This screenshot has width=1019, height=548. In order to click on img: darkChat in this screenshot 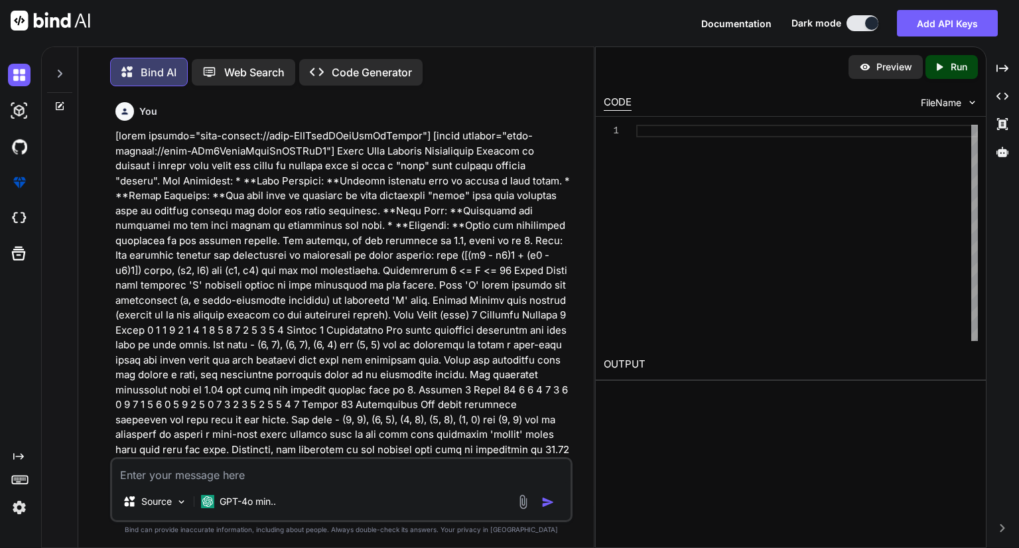, I will do `click(19, 75)`.